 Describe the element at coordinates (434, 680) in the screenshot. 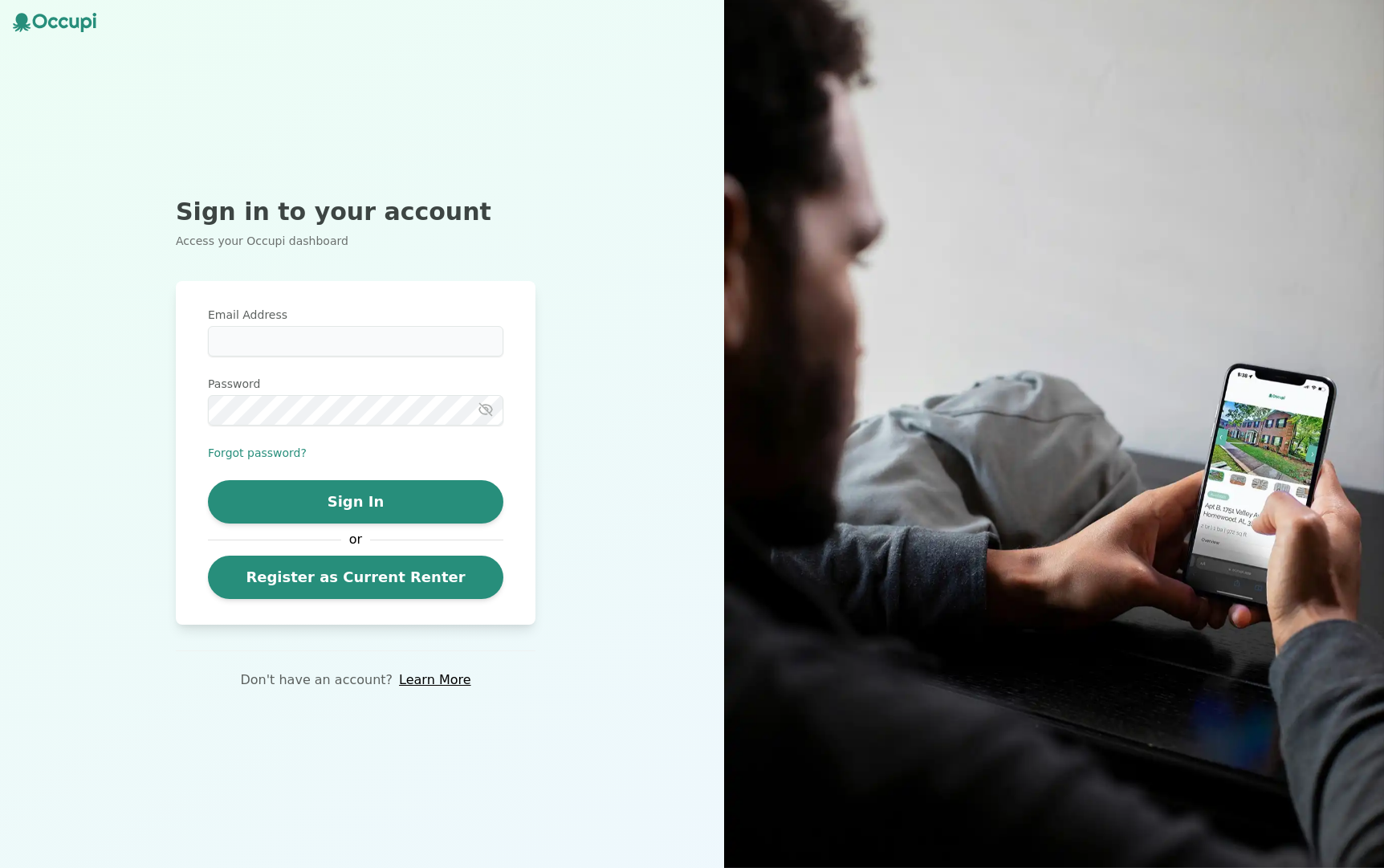

I see `a: Learn More` at that location.